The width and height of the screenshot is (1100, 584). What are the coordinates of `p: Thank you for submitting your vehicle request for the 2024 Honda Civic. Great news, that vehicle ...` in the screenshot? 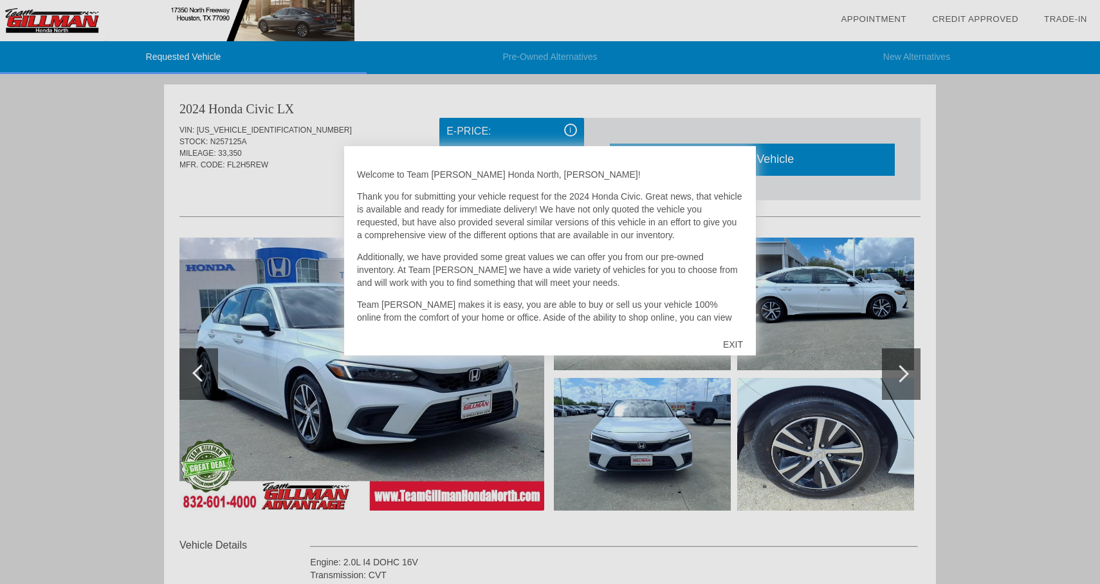 It's located at (550, 216).